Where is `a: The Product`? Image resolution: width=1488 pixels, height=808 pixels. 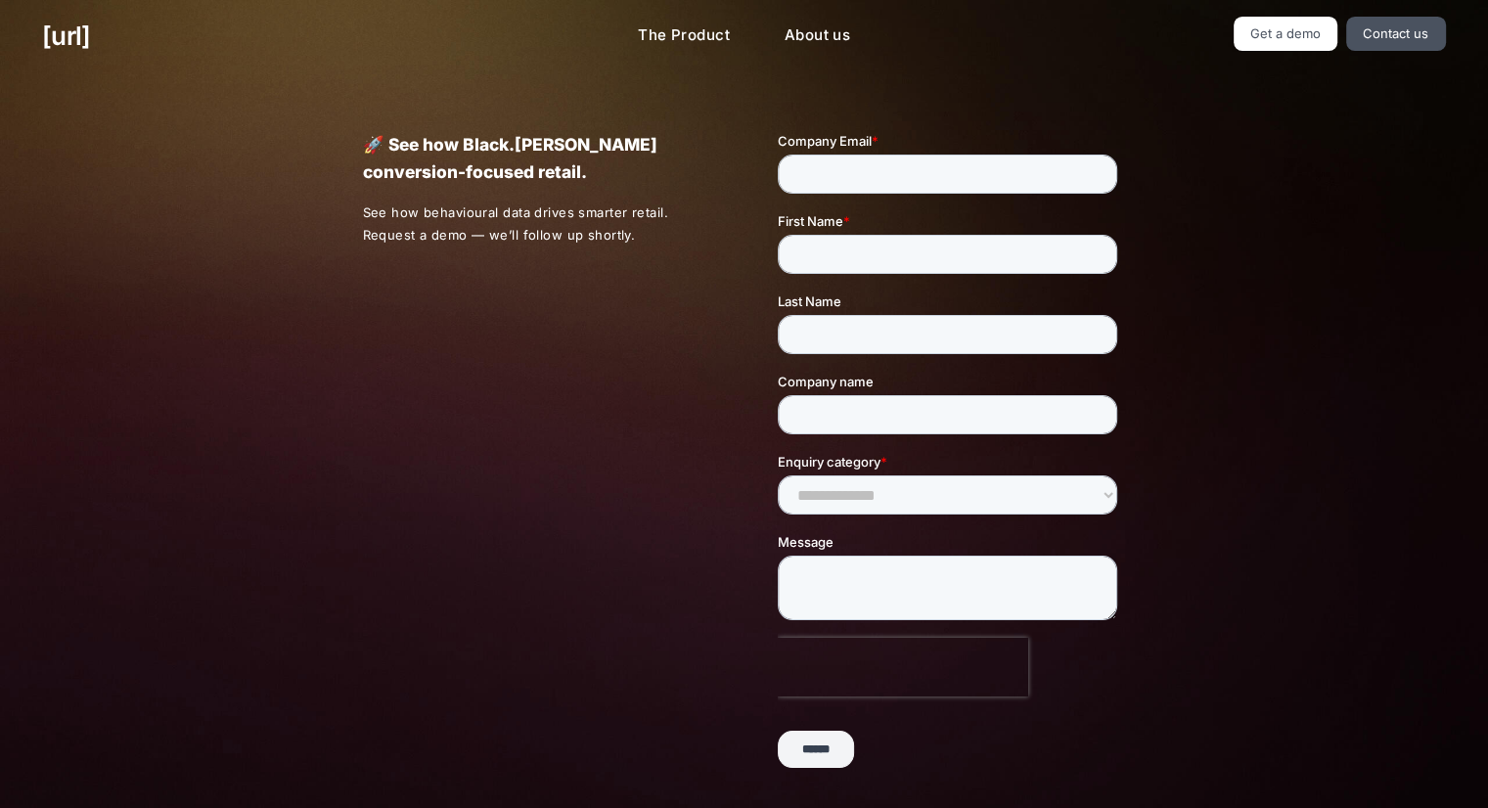
a: The Product is located at coordinates (684, 35).